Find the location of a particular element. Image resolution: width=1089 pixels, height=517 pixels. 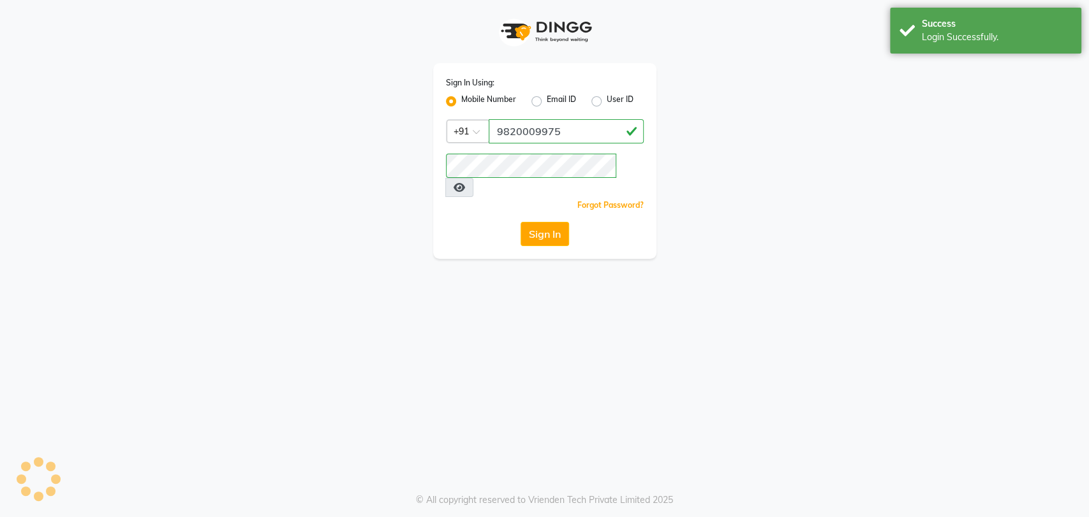

button: Sign In is located at coordinates (545, 234).